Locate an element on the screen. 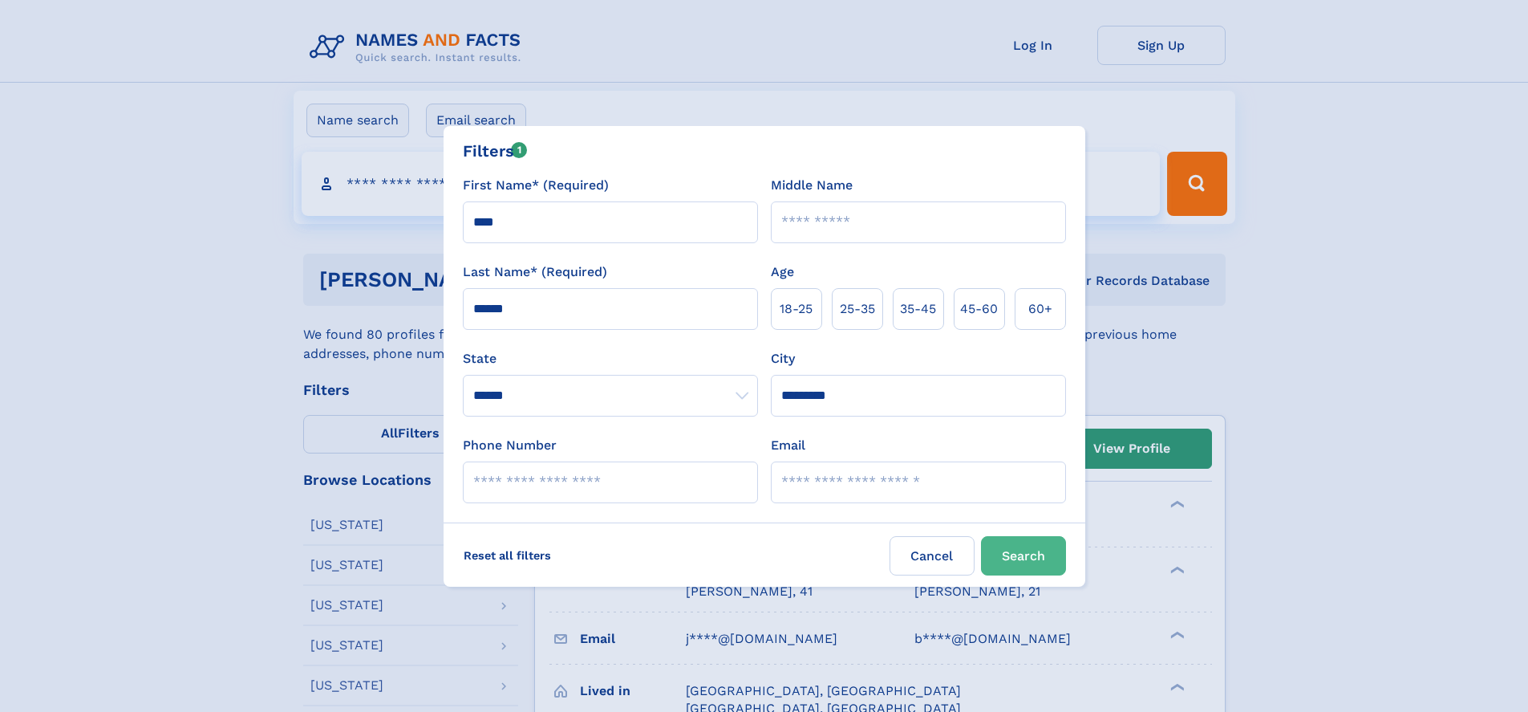  span: 25‑35 is located at coordinates (858, 309).